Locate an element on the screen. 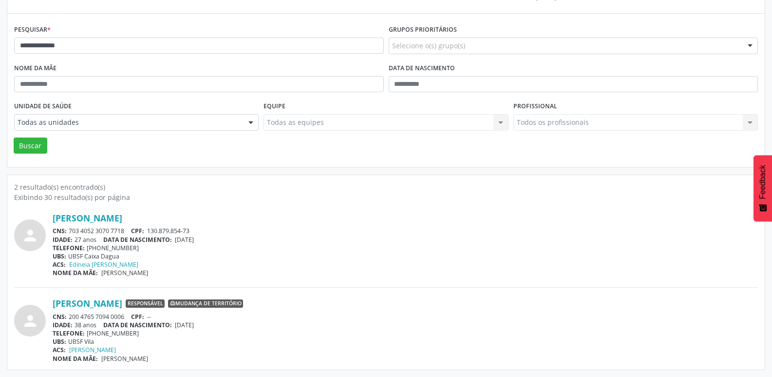 Image resolution: width=772 pixels, height=377 pixels. div: UBSF Vila is located at coordinates (405, 341).